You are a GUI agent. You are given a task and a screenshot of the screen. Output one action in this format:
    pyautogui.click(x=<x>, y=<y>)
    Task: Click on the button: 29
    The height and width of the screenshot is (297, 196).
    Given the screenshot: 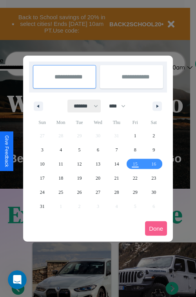 What is the action you would take?
    pyautogui.click(x=135, y=192)
    